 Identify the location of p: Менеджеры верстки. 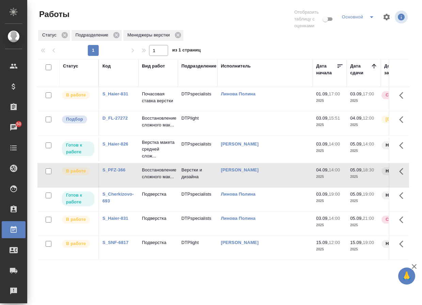
(150, 35).